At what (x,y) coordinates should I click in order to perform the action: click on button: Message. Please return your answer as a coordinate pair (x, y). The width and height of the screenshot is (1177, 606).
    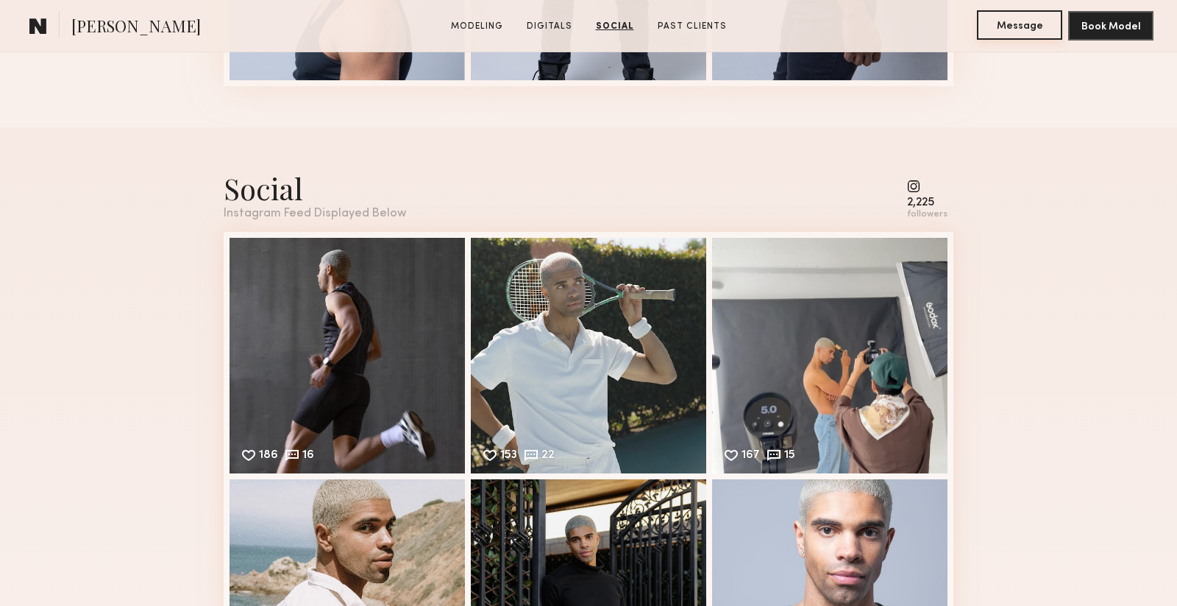
    Looking at the image, I should click on (1020, 25).